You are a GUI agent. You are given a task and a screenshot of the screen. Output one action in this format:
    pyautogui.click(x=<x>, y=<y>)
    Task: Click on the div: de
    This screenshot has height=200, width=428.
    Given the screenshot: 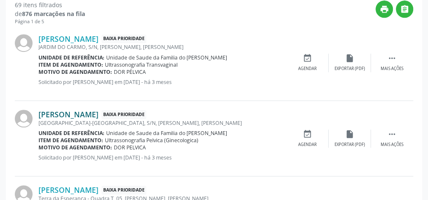 What is the action you would take?
    pyautogui.click(x=50, y=14)
    